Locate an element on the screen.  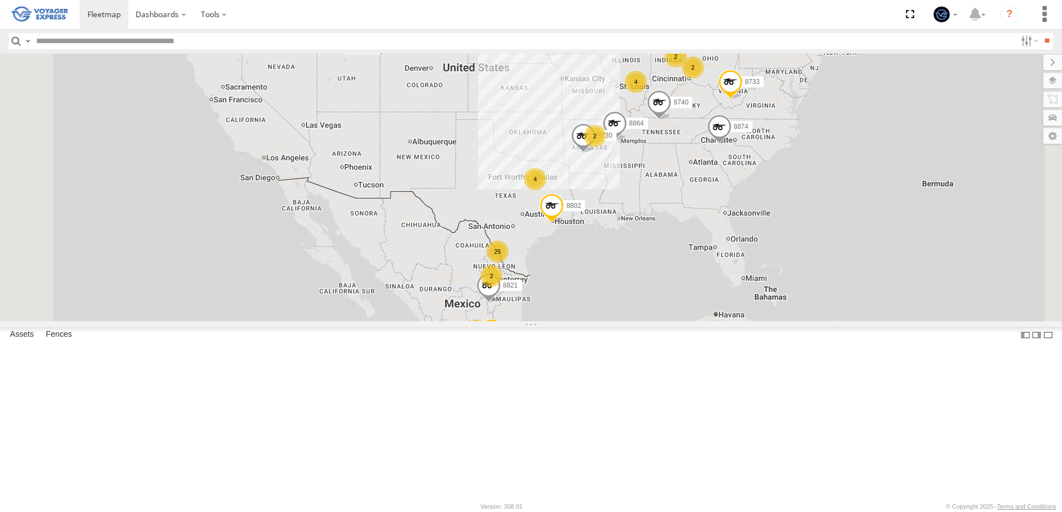
img: VYE_Logo_RM.png is located at coordinates (40, 14).